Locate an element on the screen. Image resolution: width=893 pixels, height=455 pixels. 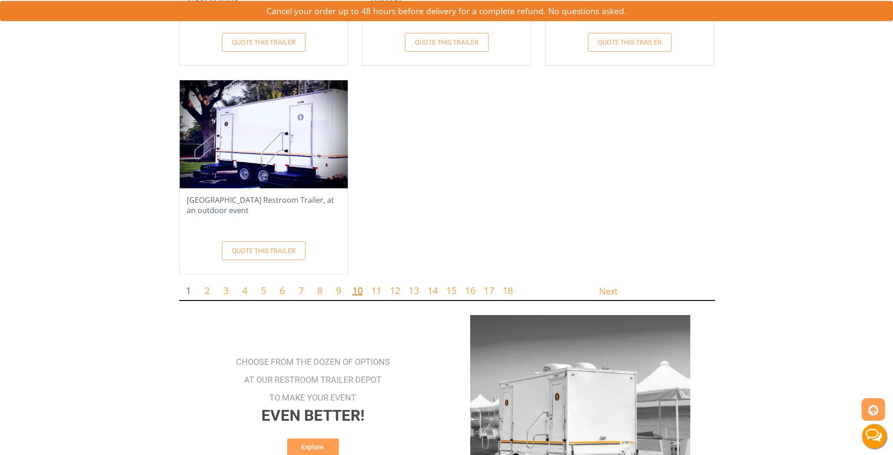
a: 11 is located at coordinates (377, 290).